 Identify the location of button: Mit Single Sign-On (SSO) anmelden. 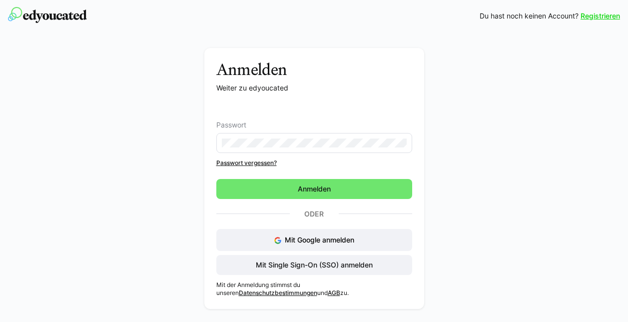
(314, 265).